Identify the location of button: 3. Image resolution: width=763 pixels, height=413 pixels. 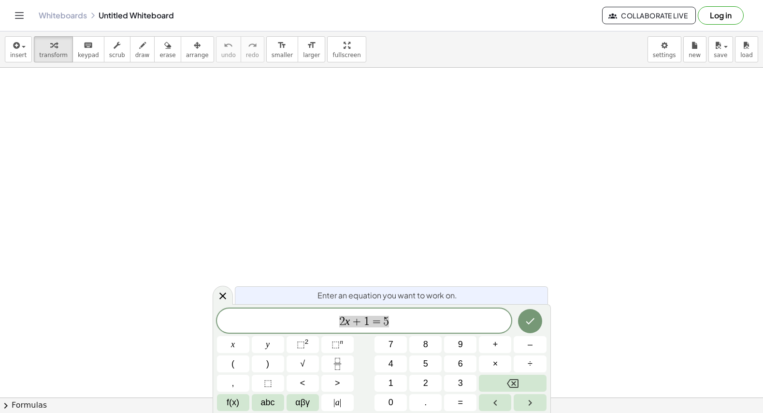
(460, 383).